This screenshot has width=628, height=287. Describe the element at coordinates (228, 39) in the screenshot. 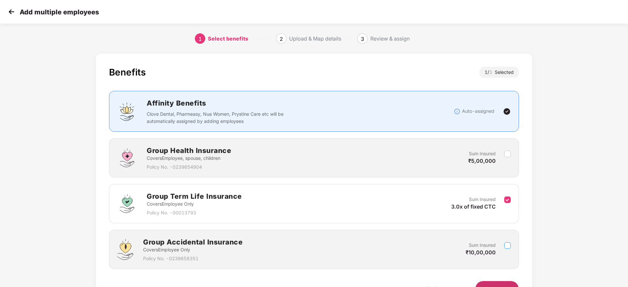

I see `div: Select benefits` at that location.